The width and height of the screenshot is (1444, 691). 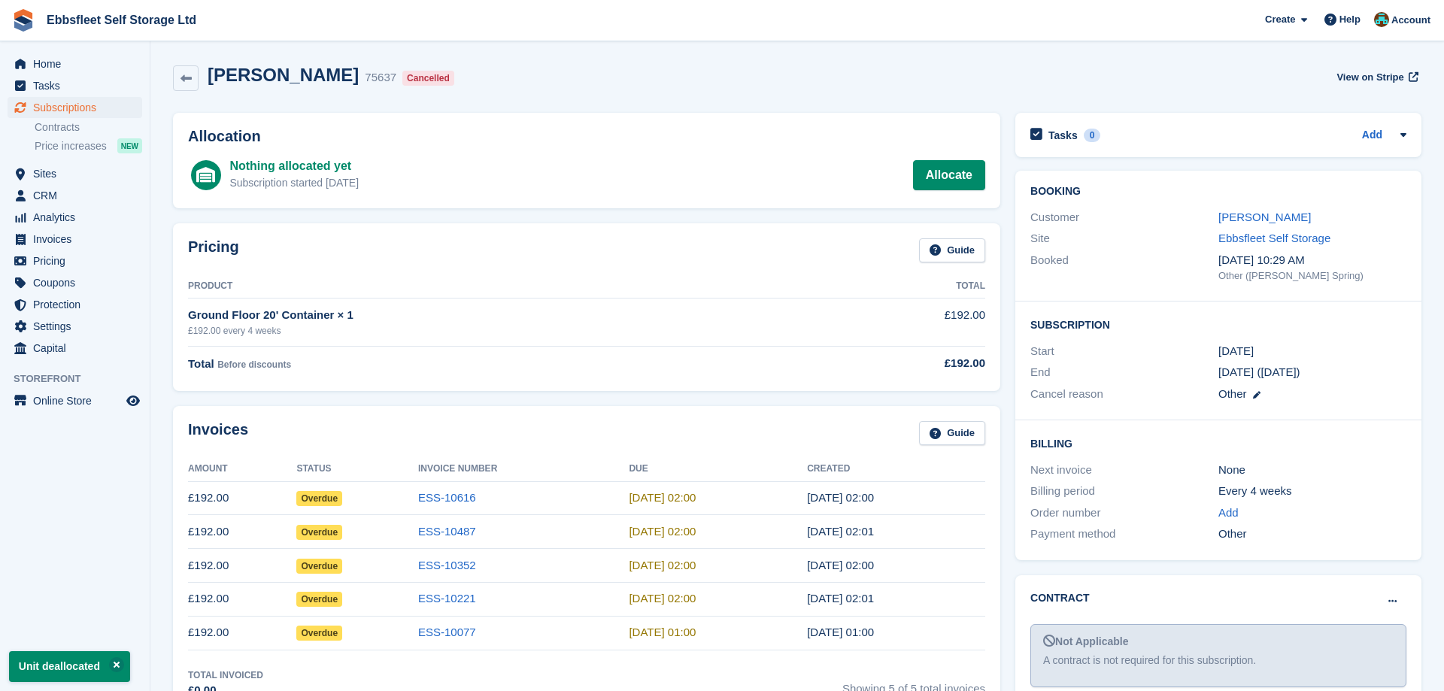 What do you see at coordinates (1280, 20) in the screenshot?
I see `span: Create` at bounding box center [1280, 20].